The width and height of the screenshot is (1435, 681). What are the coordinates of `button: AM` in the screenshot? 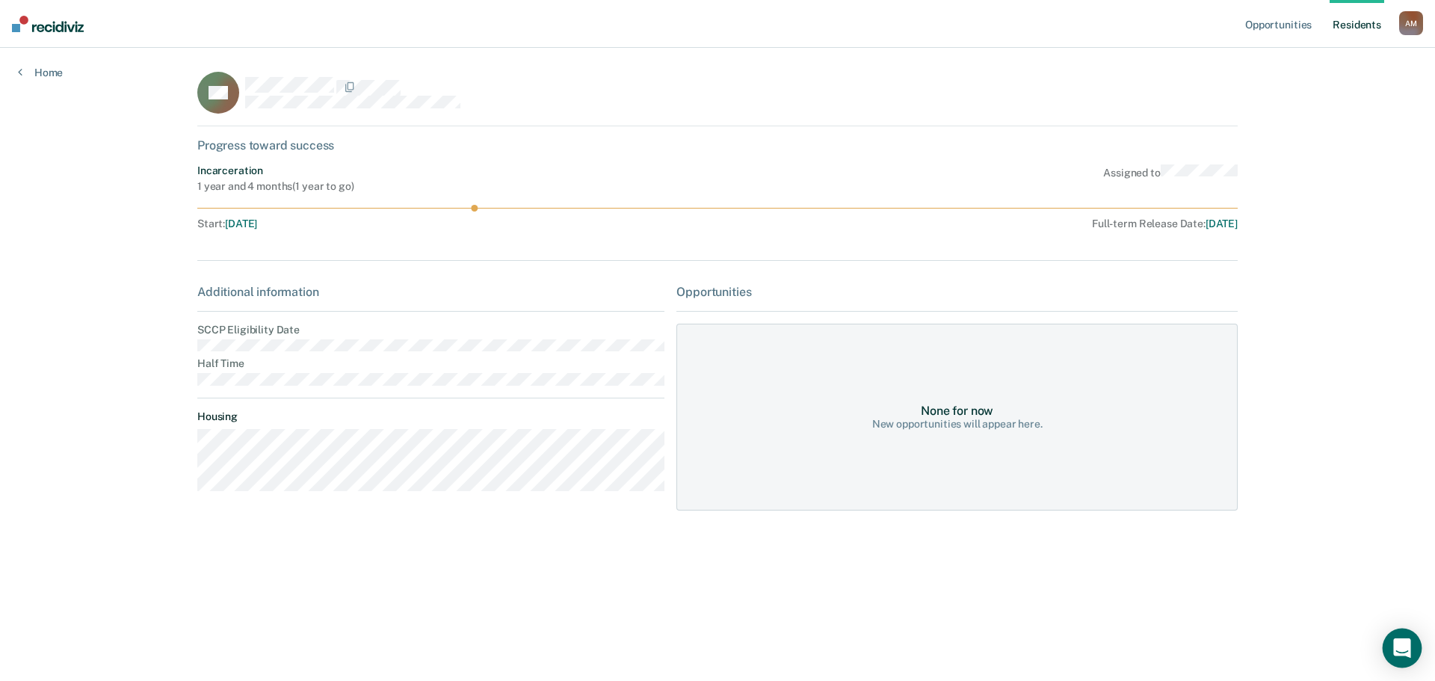 It's located at (1411, 23).